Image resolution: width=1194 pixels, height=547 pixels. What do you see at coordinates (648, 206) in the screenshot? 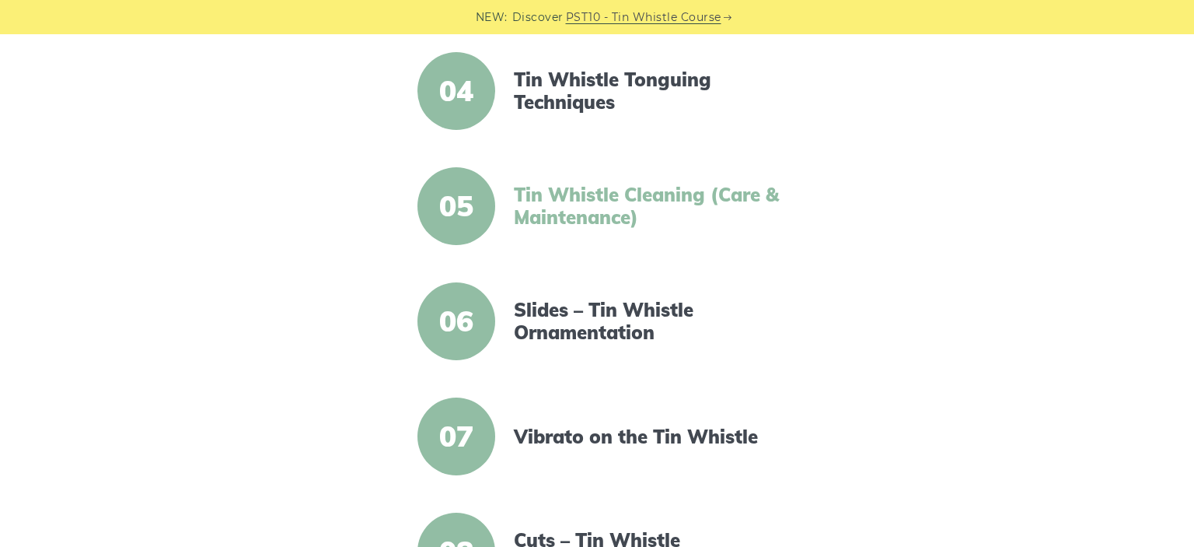
I see `a: Tin Whistle Cleaning (Care & Maintenance)` at bounding box center [648, 206].